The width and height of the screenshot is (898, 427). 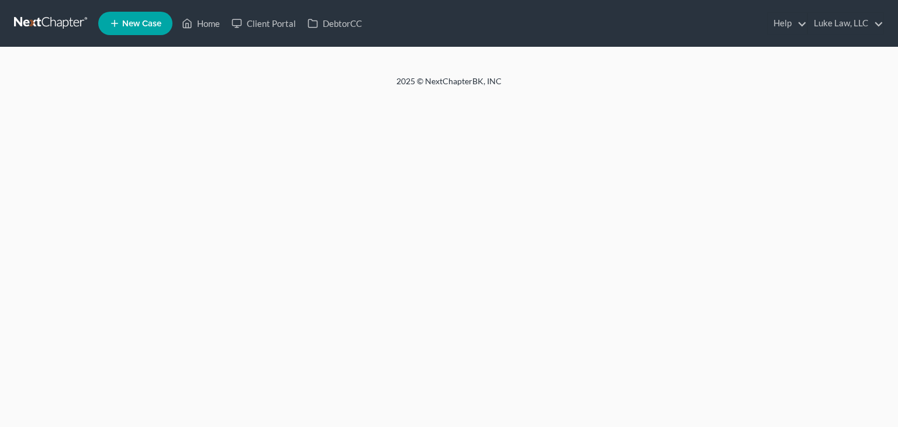 I want to click on a: DebtorCC, so click(x=334, y=23).